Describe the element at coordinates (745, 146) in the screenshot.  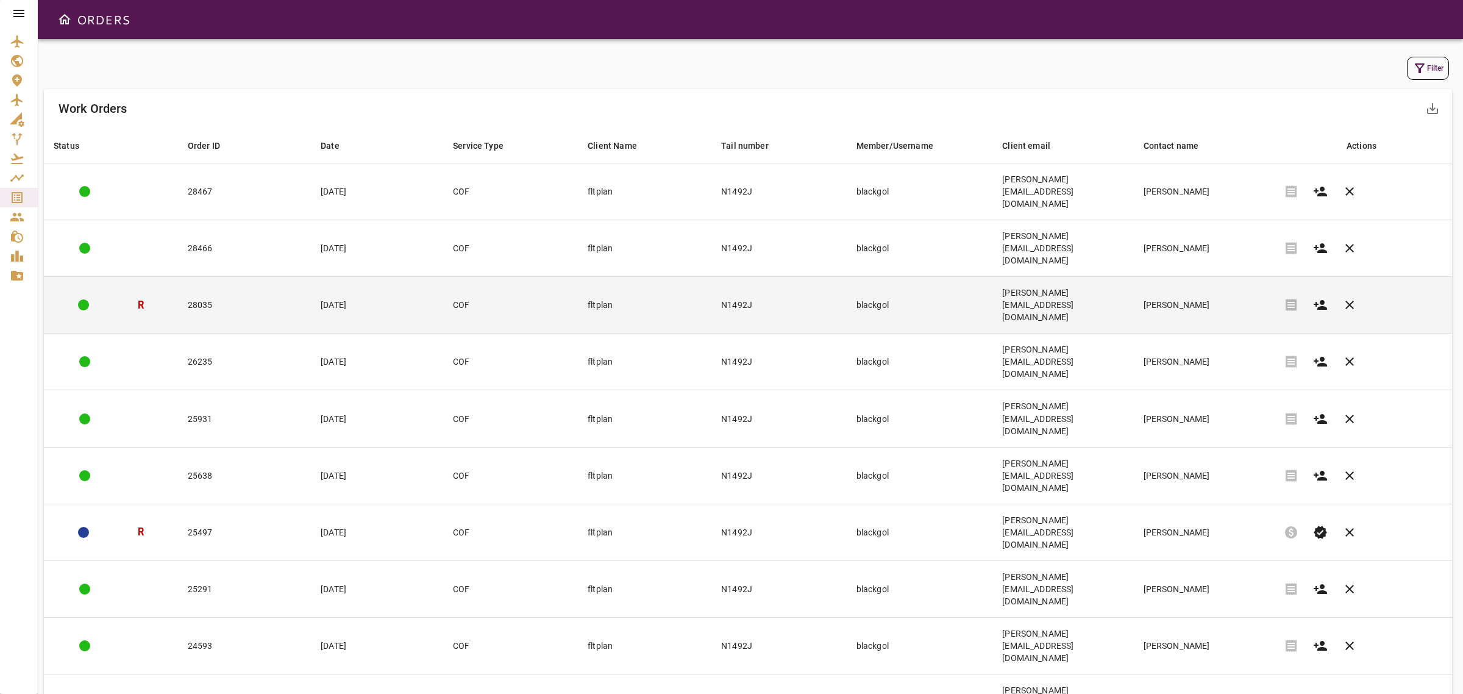
I see `div: Tail number` at that location.